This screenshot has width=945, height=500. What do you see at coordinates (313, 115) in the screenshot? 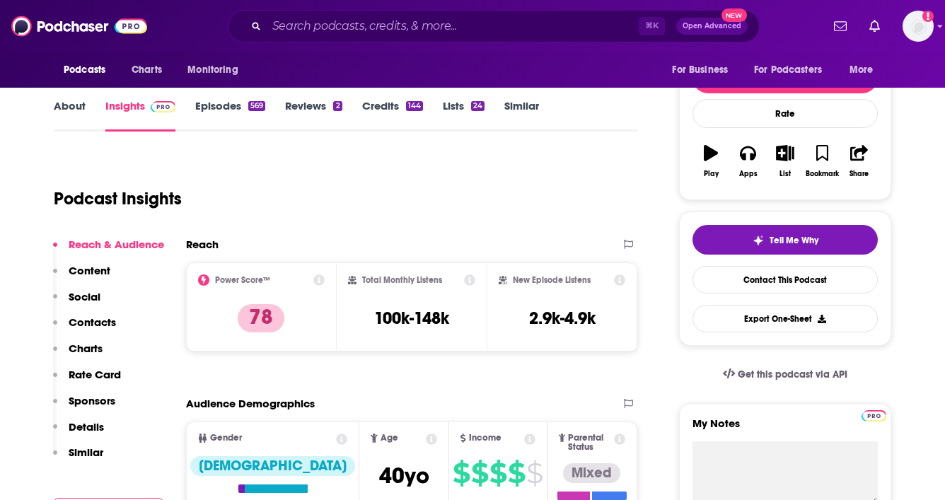
I see `a: Reviews2` at bounding box center [313, 115].